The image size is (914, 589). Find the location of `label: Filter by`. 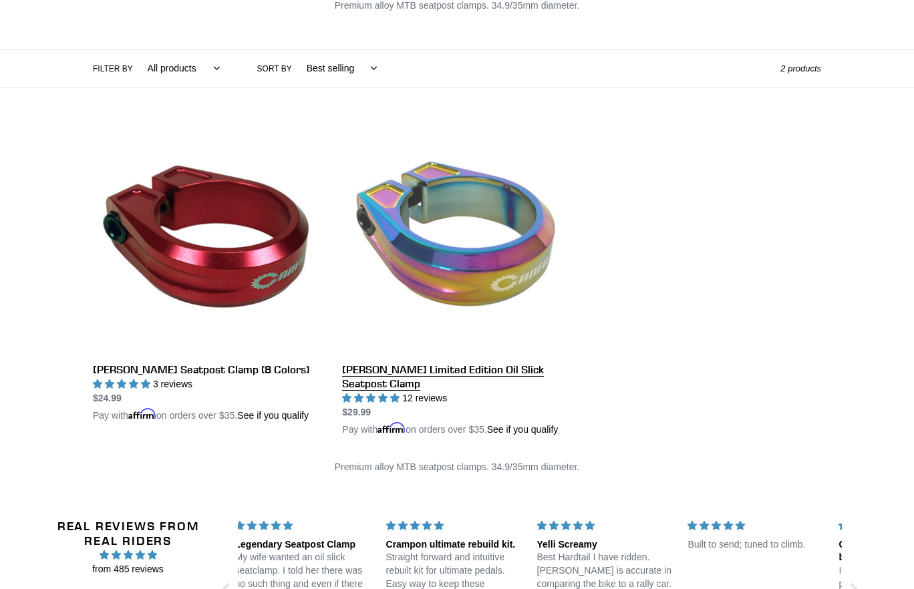

label: Filter by is located at coordinates (113, 69).